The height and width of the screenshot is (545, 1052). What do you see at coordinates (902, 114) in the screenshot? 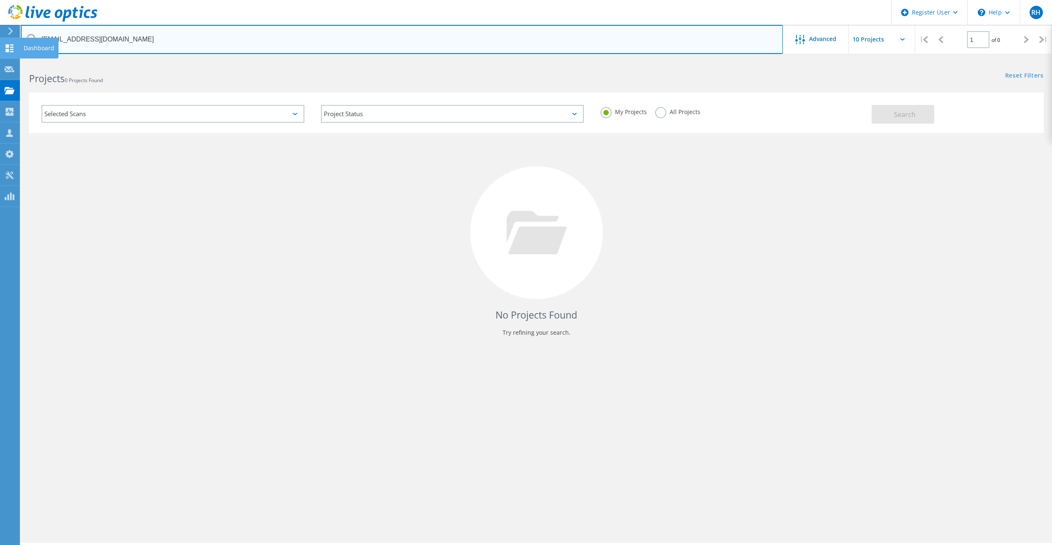
I see `button: Search` at bounding box center [902, 114].